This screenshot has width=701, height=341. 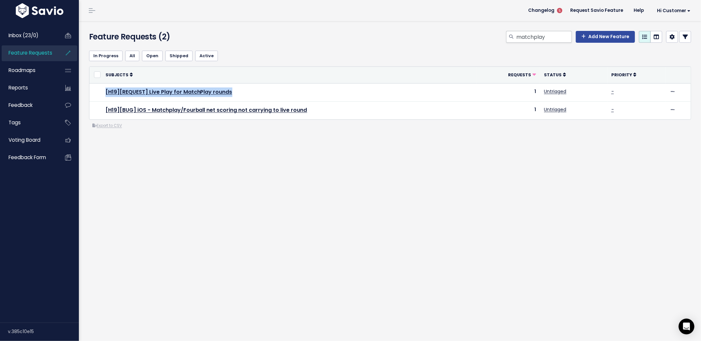 I want to click on span: Priority, so click(x=622, y=75).